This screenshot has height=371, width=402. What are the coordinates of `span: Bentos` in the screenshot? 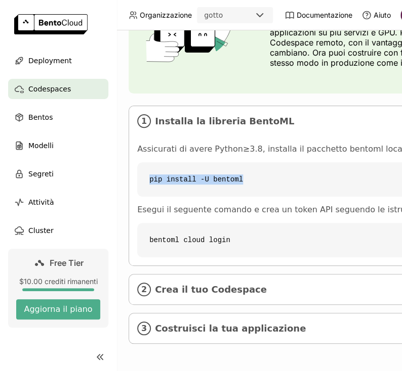 It's located at (40, 117).